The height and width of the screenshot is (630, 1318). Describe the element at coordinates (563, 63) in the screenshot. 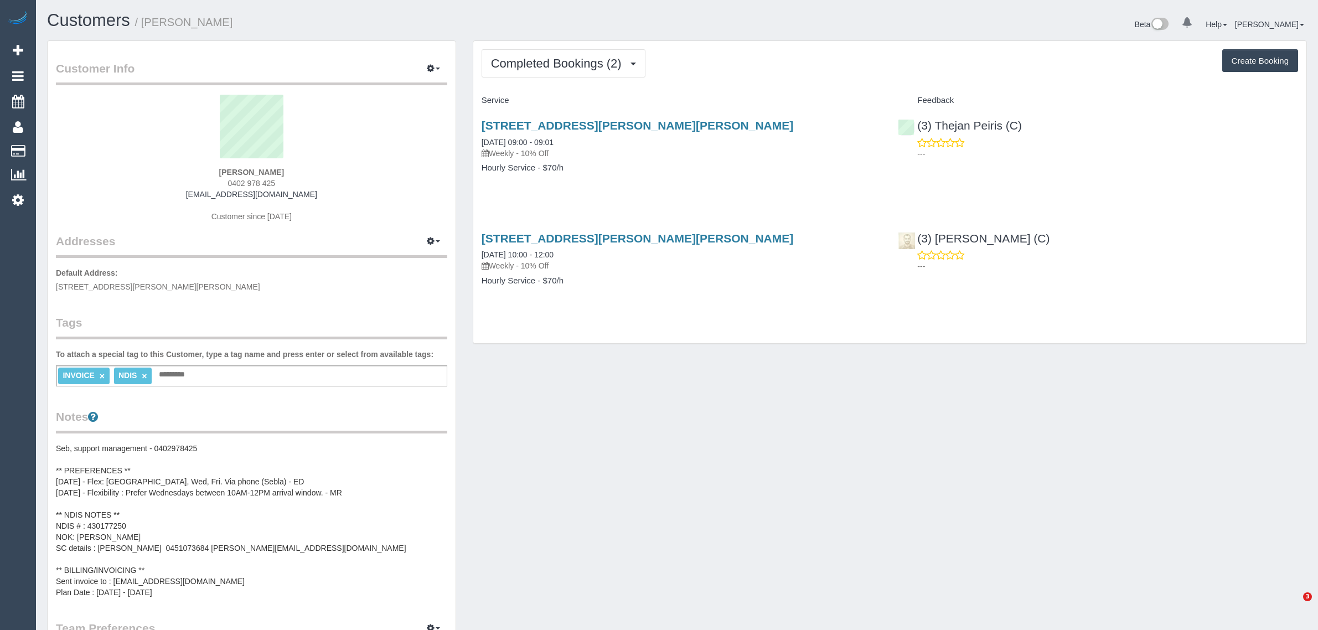

I see `button: Completed Bookings (2)` at that location.